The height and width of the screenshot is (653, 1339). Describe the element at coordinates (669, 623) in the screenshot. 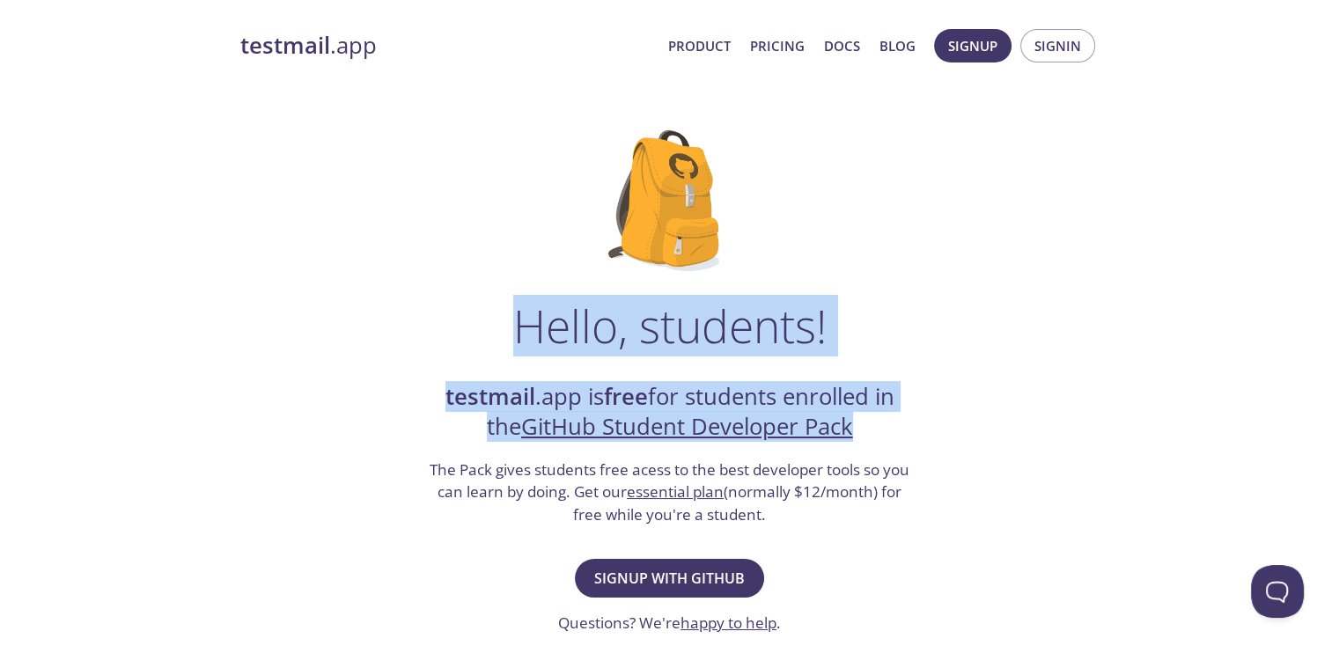

I see `h3: Questions? We're .` at that location.